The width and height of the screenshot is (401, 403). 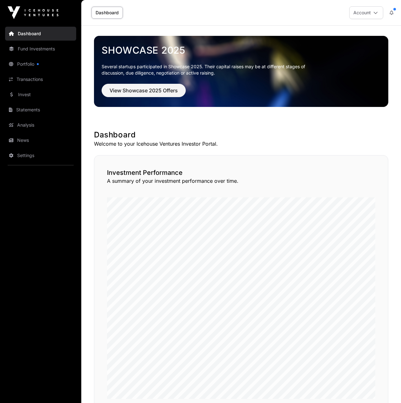 What do you see at coordinates (41, 110) in the screenshot?
I see `a: Statements` at bounding box center [41, 110].